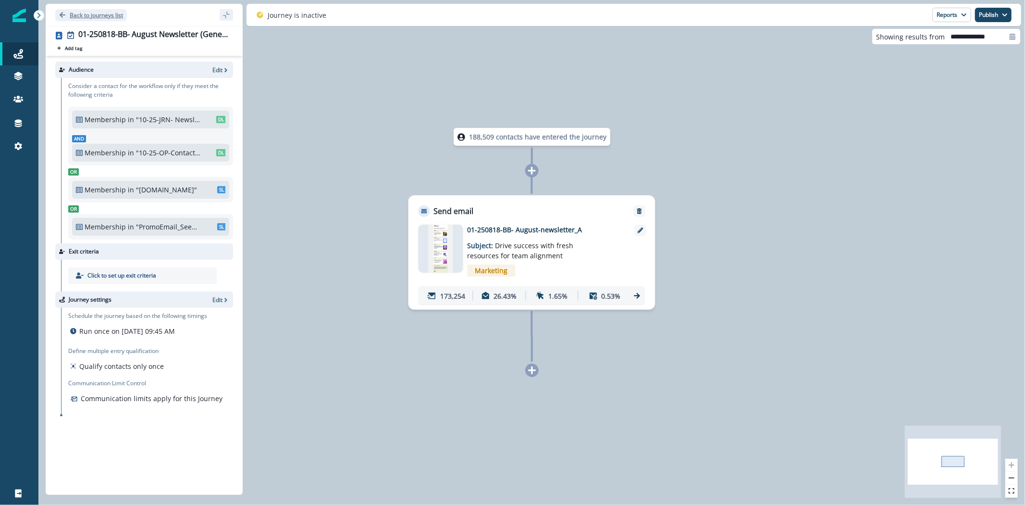  I want to click on p: 173,254, so click(453, 296).